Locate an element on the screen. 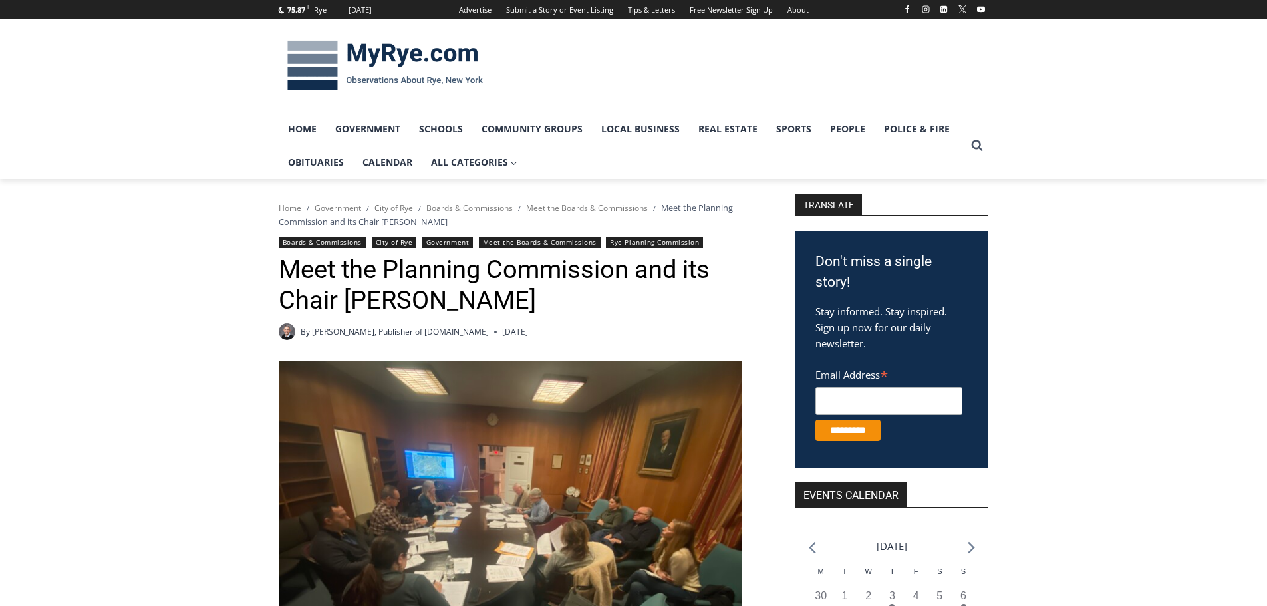 This screenshot has height=606, width=1267. a: YouTube is located at coordinates (981, 9).